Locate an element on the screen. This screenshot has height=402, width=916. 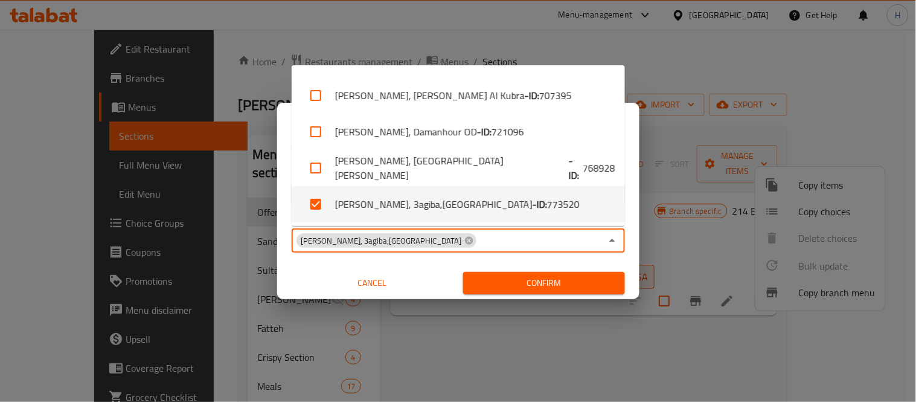
button: Confirm is located at coordinates (544, 283).